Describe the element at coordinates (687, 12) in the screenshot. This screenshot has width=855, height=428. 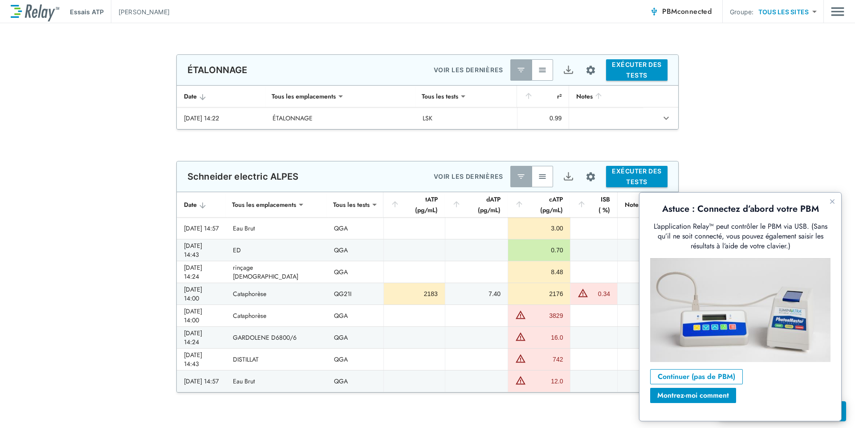
I see `span: PBM` at that location.